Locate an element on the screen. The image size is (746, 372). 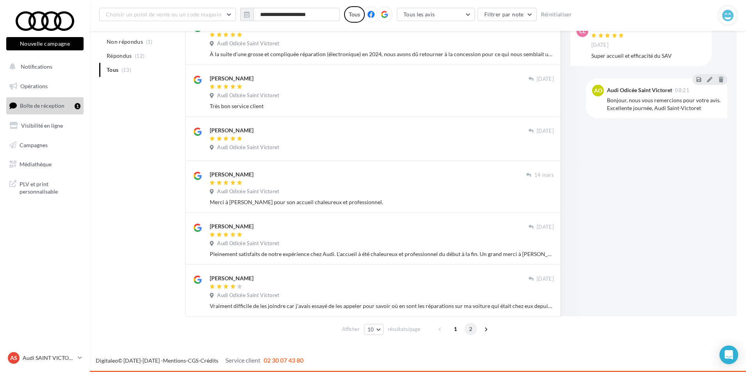
span: Visibilité en ligne is located at coordinates (42, 125).